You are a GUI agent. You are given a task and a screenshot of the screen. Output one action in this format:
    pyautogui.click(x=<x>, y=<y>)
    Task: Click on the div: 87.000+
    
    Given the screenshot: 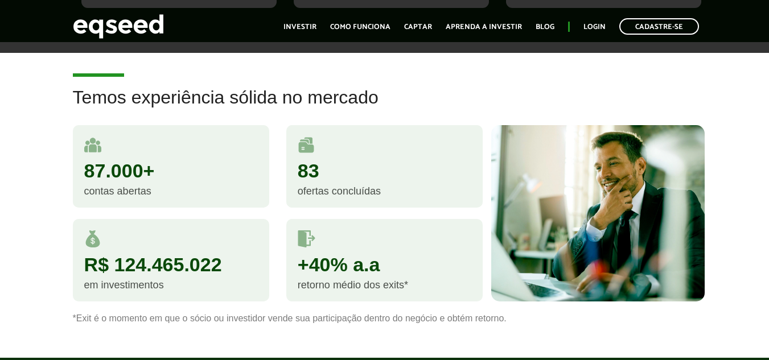 What is the action you would take?
    pyautogui.click(x=171, y=171)
    